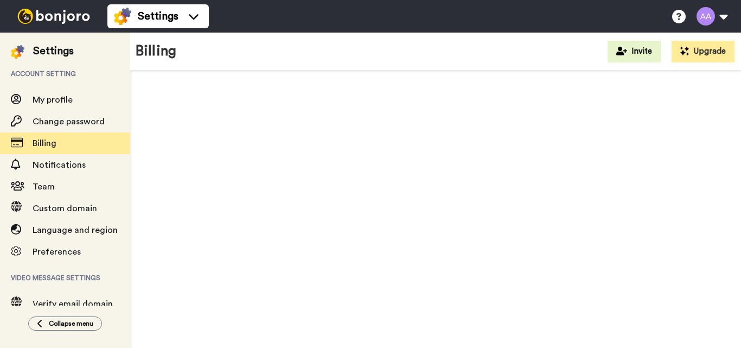 The height and width of the screenshot is (348, 741). What do you see at coordinates (59, 165) in the screenshot?
I see `span: Notifications` at bounding box center [59, 165].